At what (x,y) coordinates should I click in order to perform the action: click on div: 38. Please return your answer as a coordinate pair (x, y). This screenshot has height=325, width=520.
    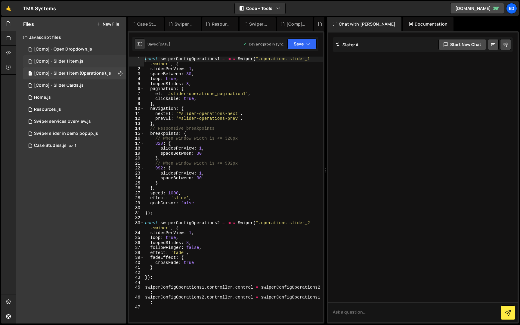
    Looking at the image, I should click on (136, 253).